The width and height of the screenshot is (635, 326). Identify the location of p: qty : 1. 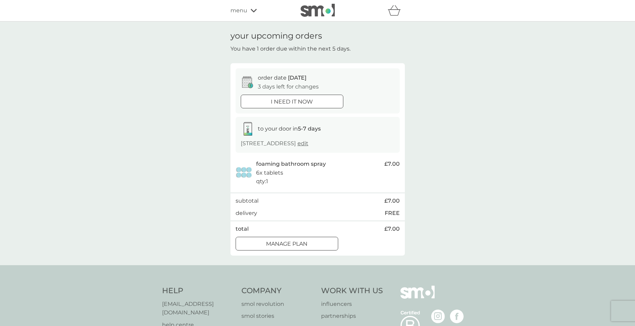
(262, 182).